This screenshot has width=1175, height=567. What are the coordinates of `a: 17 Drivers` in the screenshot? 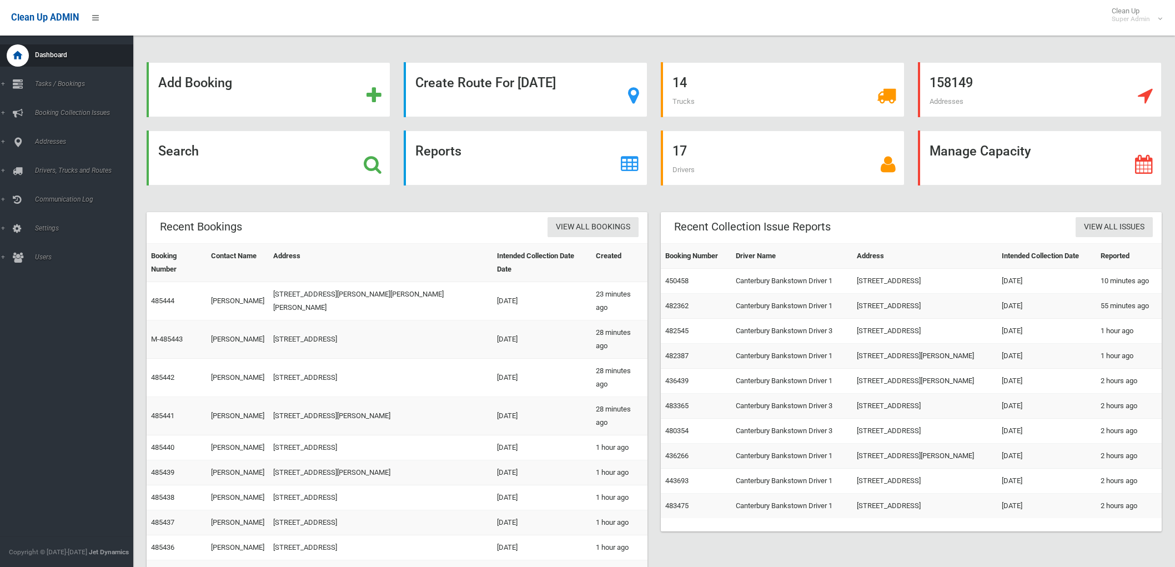 It's located at (782, 158).